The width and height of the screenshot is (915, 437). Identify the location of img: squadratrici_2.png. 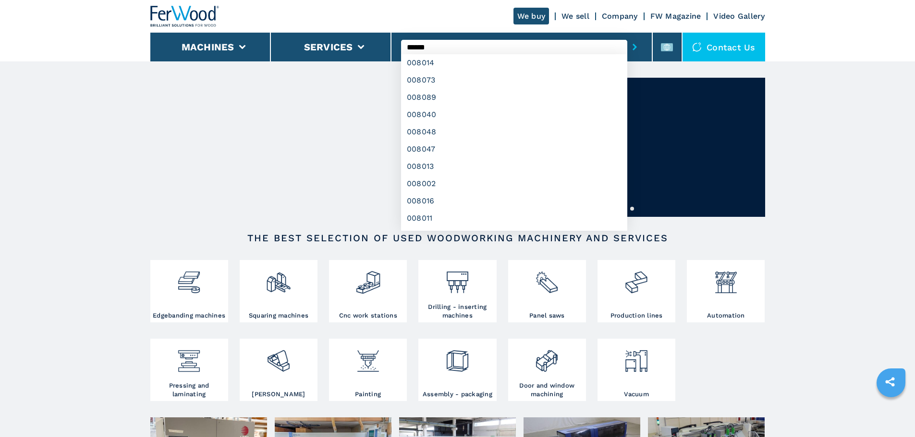
(278, 279).